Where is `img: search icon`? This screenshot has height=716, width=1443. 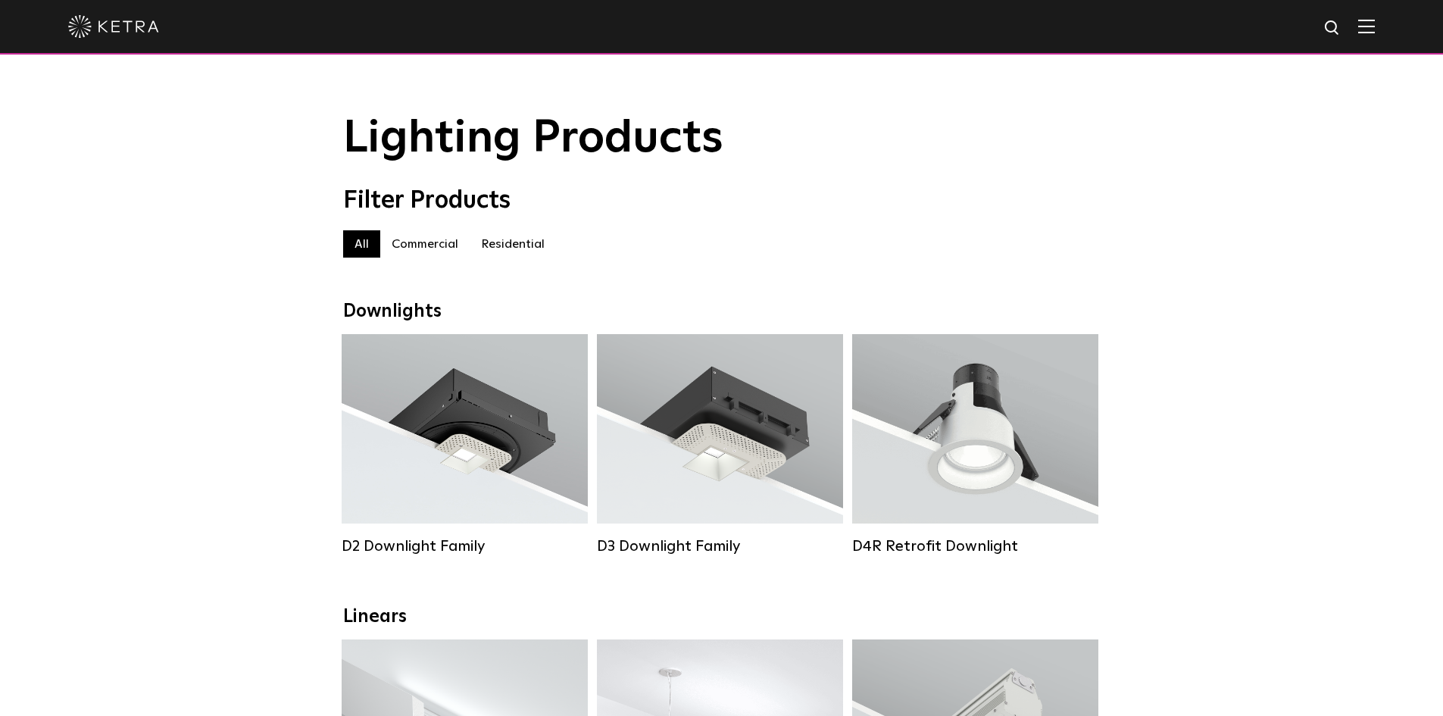
img: search icon is located at coordinates (1333, 28).